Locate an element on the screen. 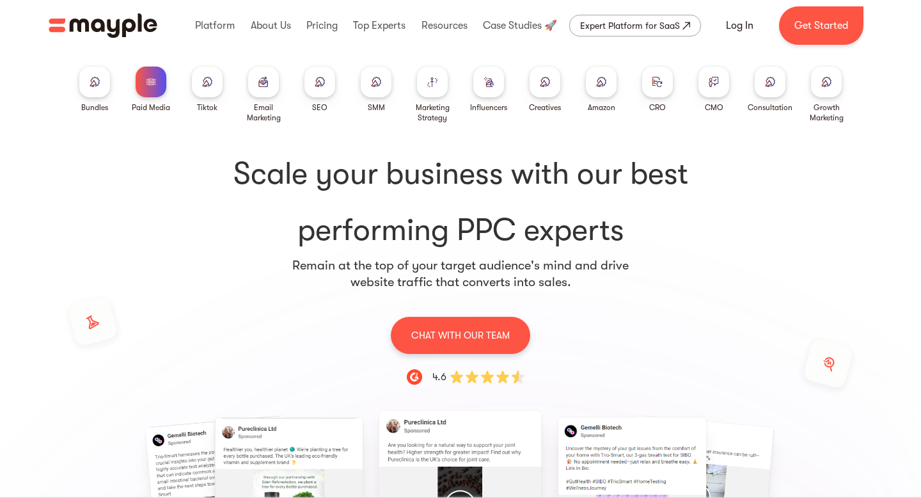 This screenshot has height=498, width=921. p: Remain at the top of your target audience's mind and drive website traffic that converts into sales. is located at coordinates (461, 274).